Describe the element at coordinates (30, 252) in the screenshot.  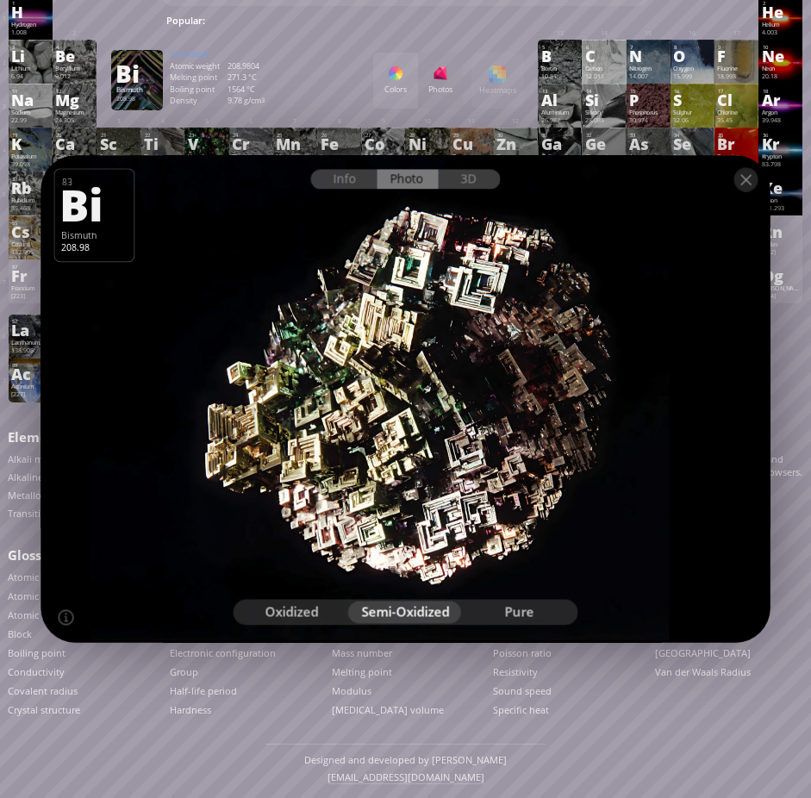
I see `div: 132.905` at that location.